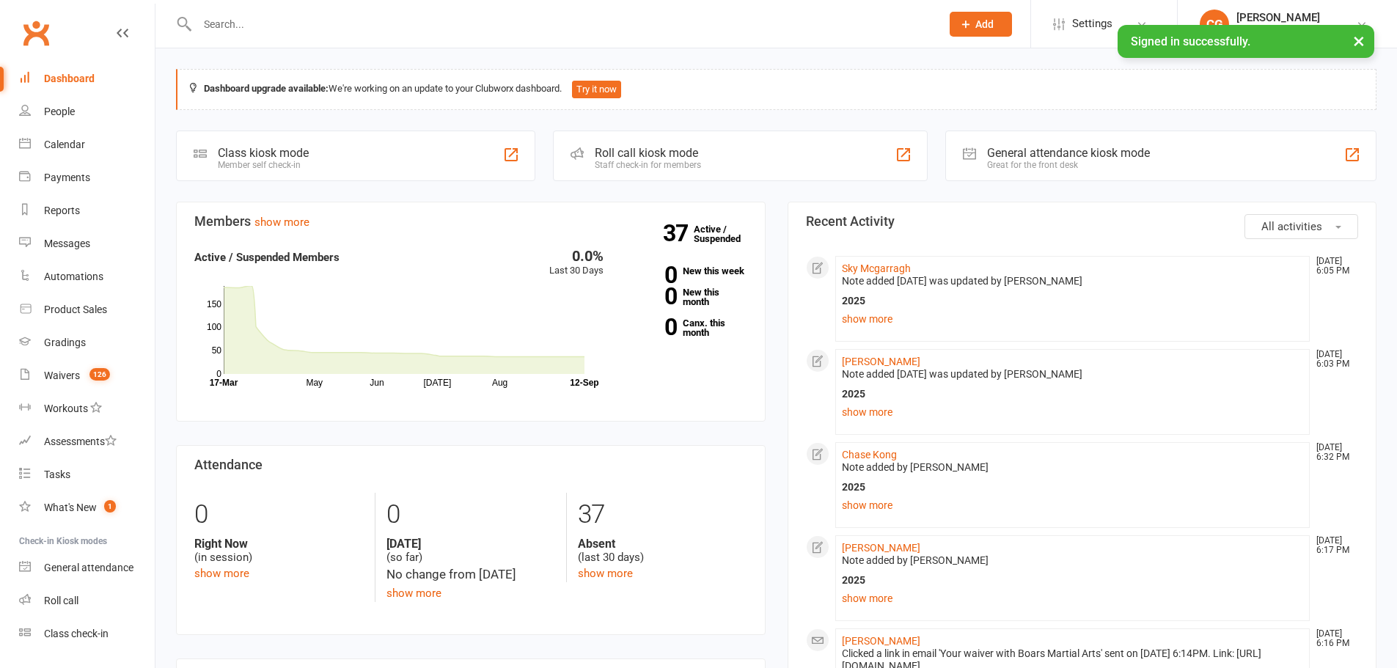 The width and height of the screenshot is (1397, 668). Describe the element at coordinates (67, 178) in the screenshot. I see `div: Payments` at that location.